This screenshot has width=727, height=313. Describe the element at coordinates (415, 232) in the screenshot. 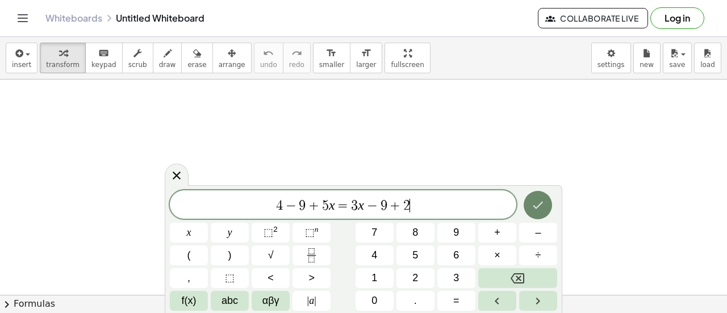

I see `span: 8` at that location.